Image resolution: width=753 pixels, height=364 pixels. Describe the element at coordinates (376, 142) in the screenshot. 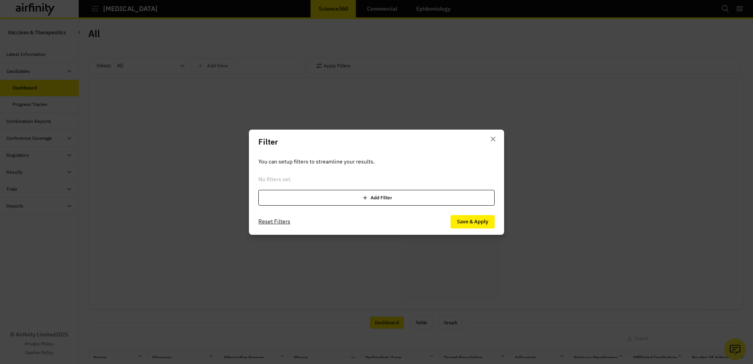

I see `header: Filter` at that location.